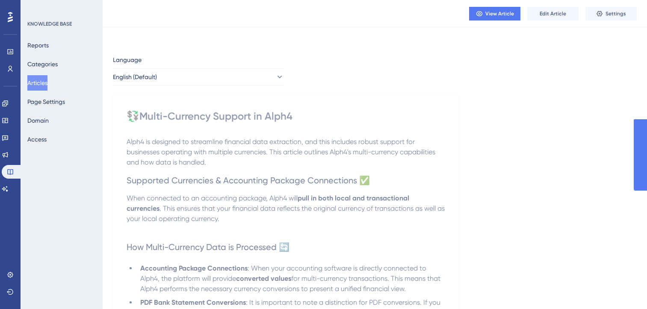  What do you see at coordinates (284, 273) in the screenshot?
I see `span: : When your accounting software is directly connected to Alph4, the platform will provide` at bounding box center [284, 273].